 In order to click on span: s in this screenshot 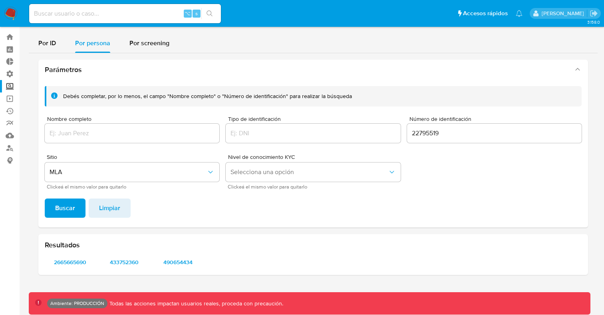, I will do `click(197, 13)`.